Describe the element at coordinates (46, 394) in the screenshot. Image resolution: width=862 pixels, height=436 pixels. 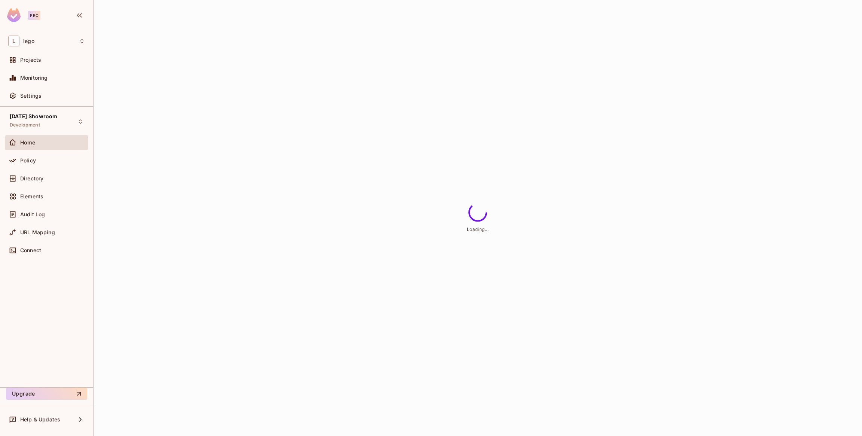
I see `button: Upgrade` at that location.